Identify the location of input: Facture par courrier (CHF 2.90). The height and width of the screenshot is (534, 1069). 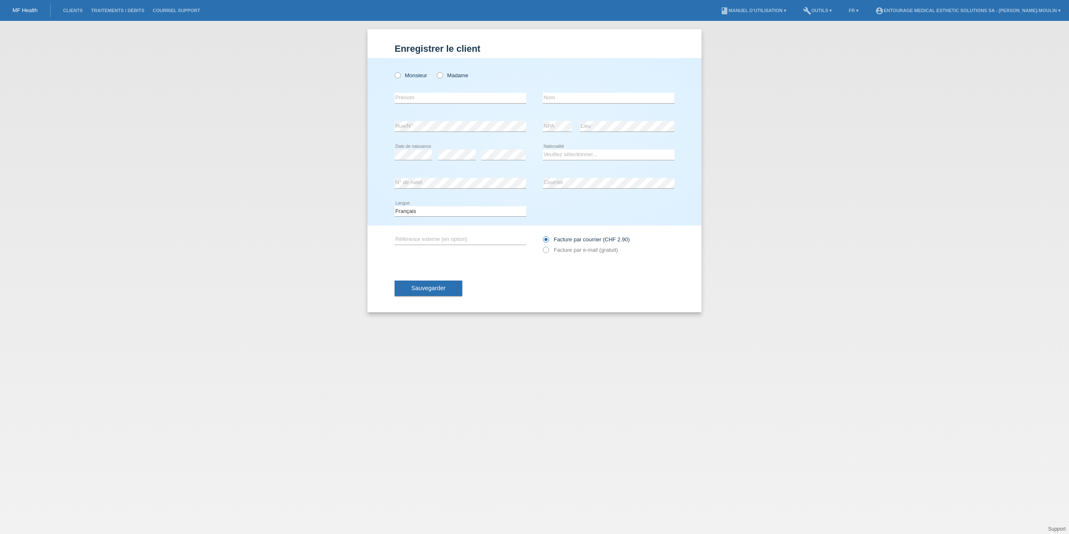
(545, 241).